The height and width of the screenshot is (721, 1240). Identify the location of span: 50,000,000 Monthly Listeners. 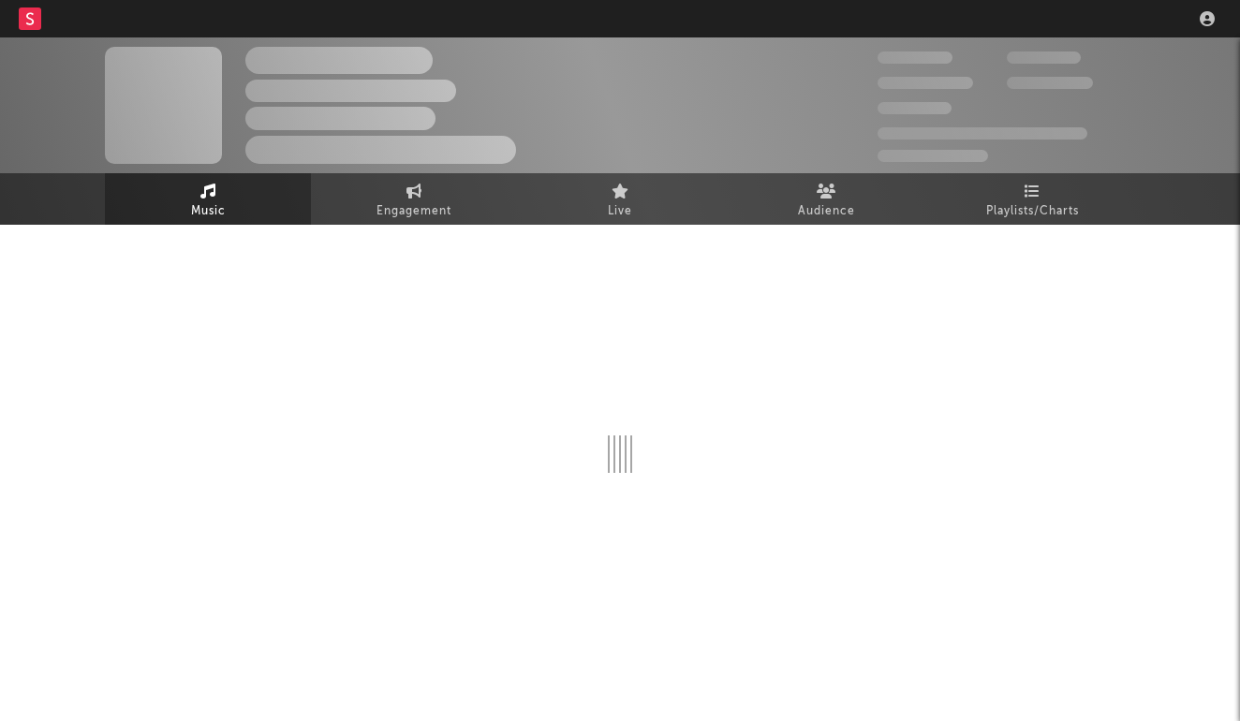
(982, 133).